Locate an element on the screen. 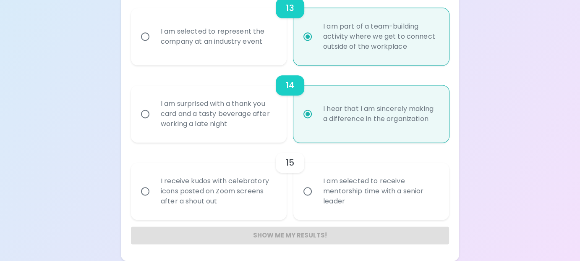 The height and width of the screenshot is (261, 580). h6: 15 is located at coordinates (290, 162).